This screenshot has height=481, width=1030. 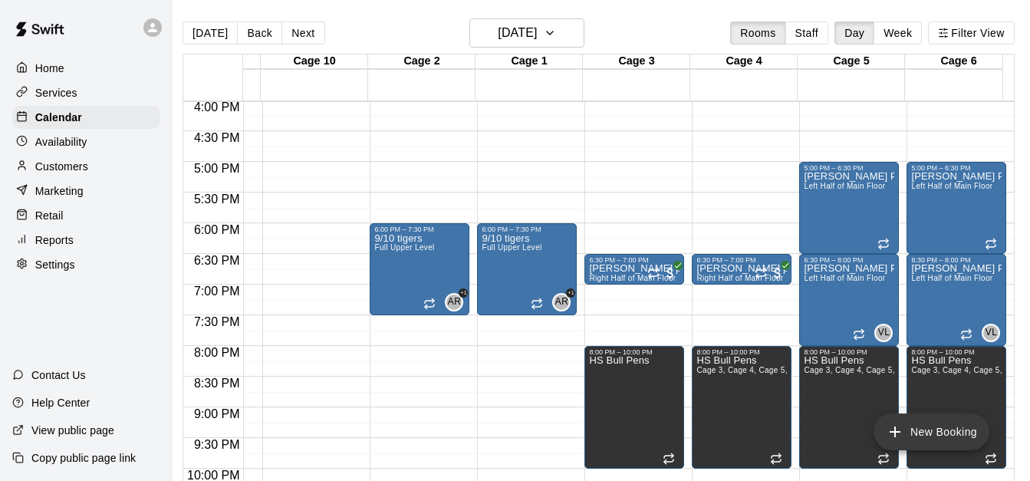 I want to click on p: Services, so click(x=56, y=93).